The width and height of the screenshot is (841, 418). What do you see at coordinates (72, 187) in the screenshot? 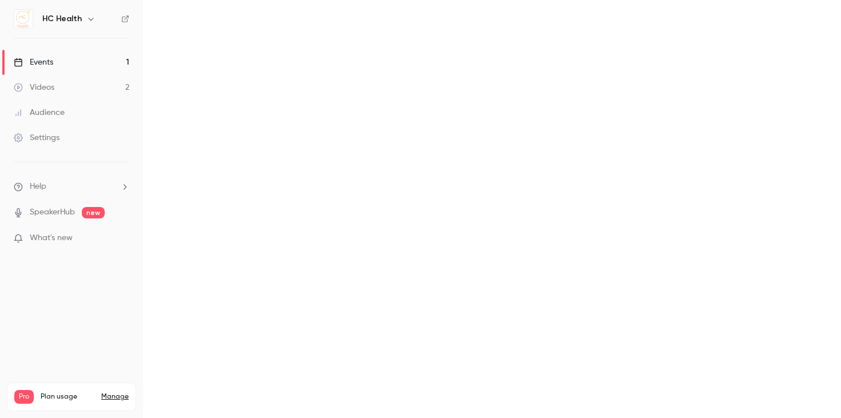
I see `li: help-dropdown-opener` at bounding box center [72, 187].